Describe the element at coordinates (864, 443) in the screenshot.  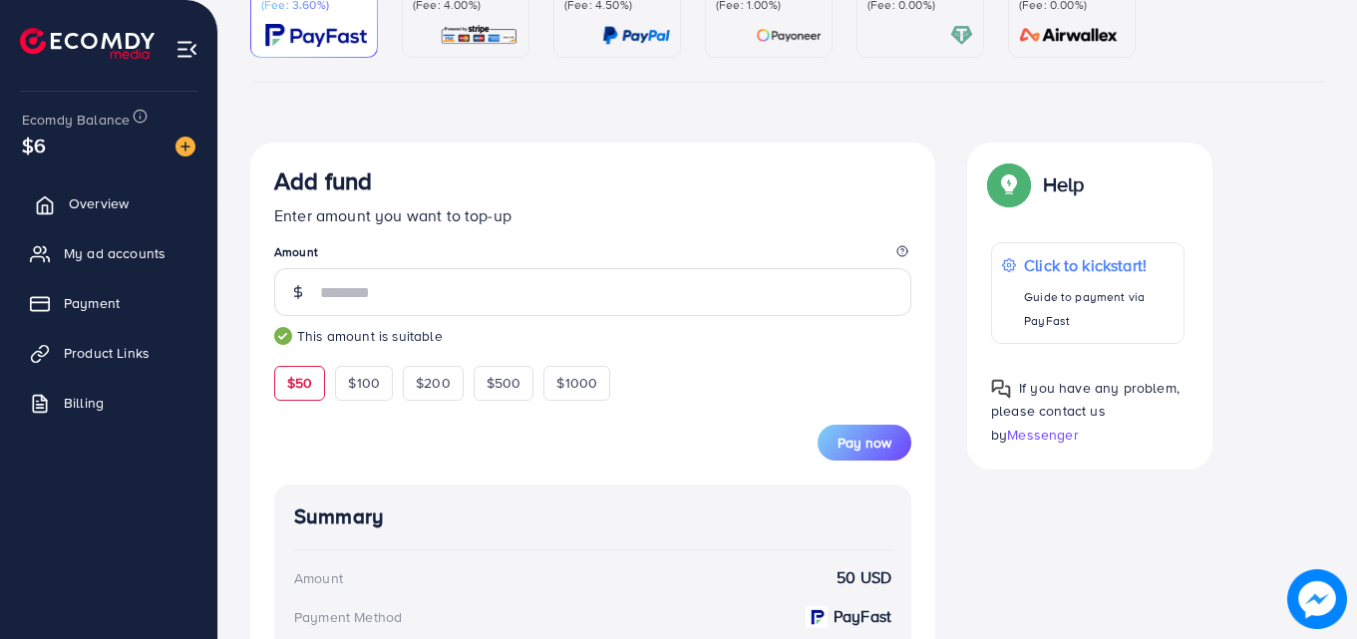
I see `span: Pay now` at that location.